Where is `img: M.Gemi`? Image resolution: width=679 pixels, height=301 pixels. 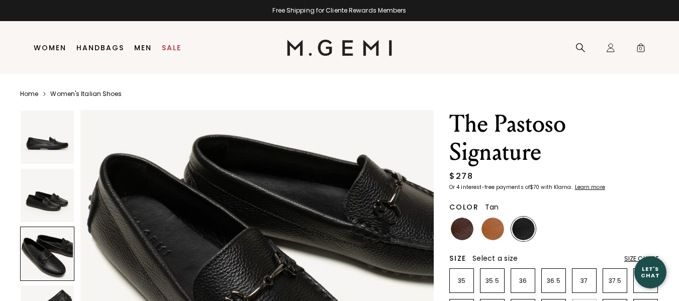
img: M.Gemi is located at coordinates (339, 48).